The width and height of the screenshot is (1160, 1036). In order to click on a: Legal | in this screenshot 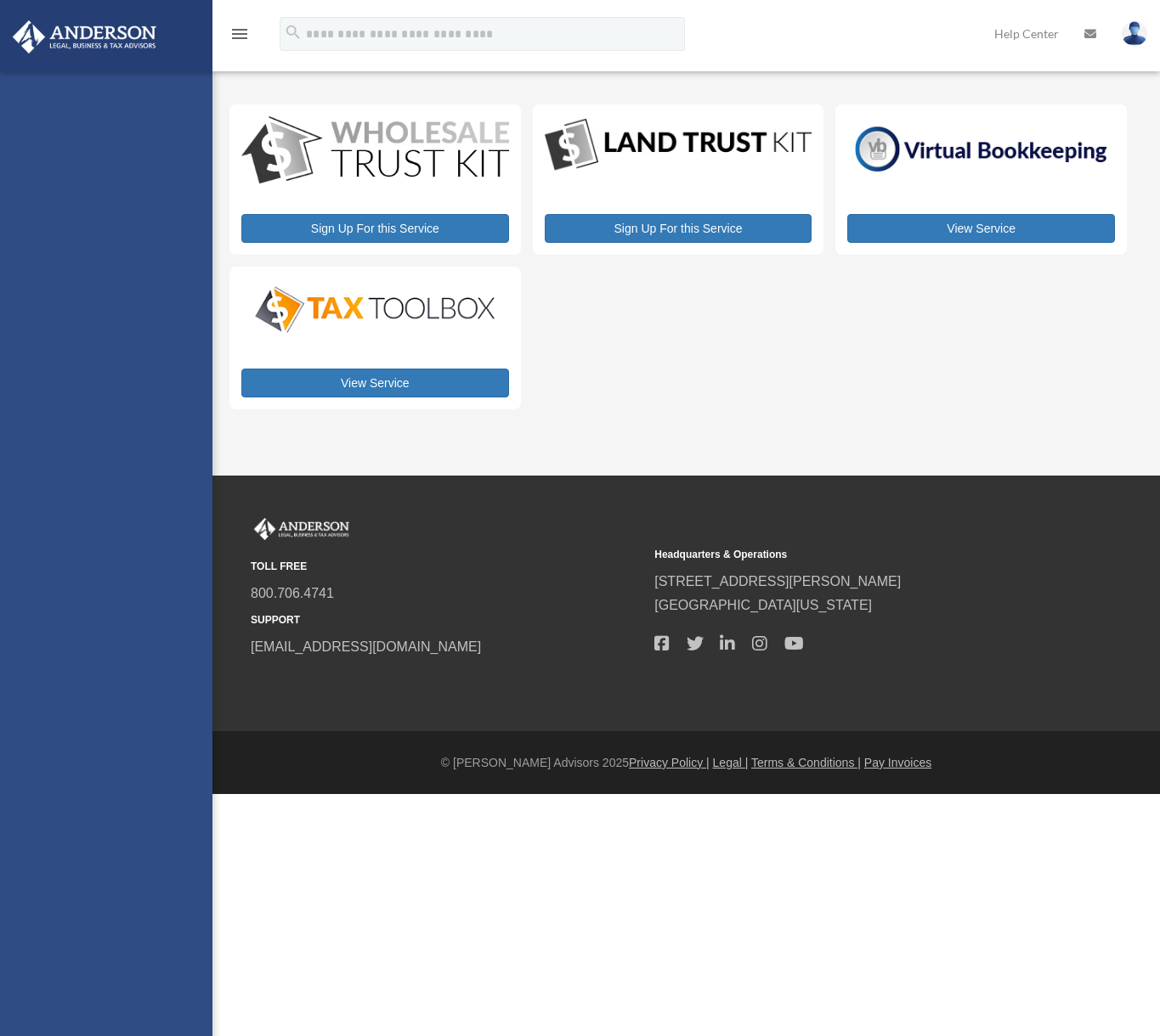, I will do `click(731, 762)`.